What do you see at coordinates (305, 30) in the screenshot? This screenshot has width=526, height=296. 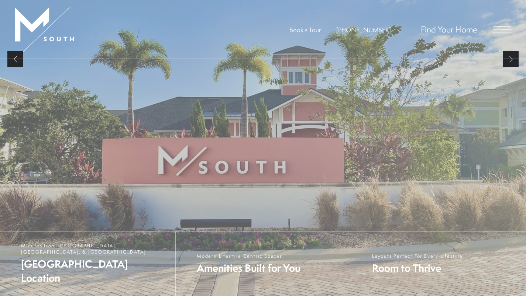 I see `a: Book a Tour` at bounding box center [305, 30].